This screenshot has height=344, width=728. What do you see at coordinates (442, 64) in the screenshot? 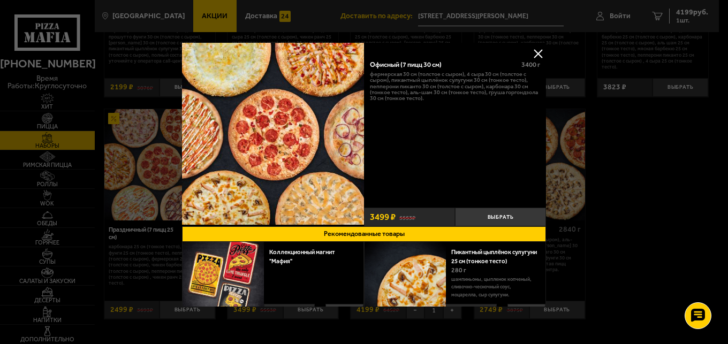
I see `div: Офисный (7 пицц 30 см)` at bounding box center [442, 64].